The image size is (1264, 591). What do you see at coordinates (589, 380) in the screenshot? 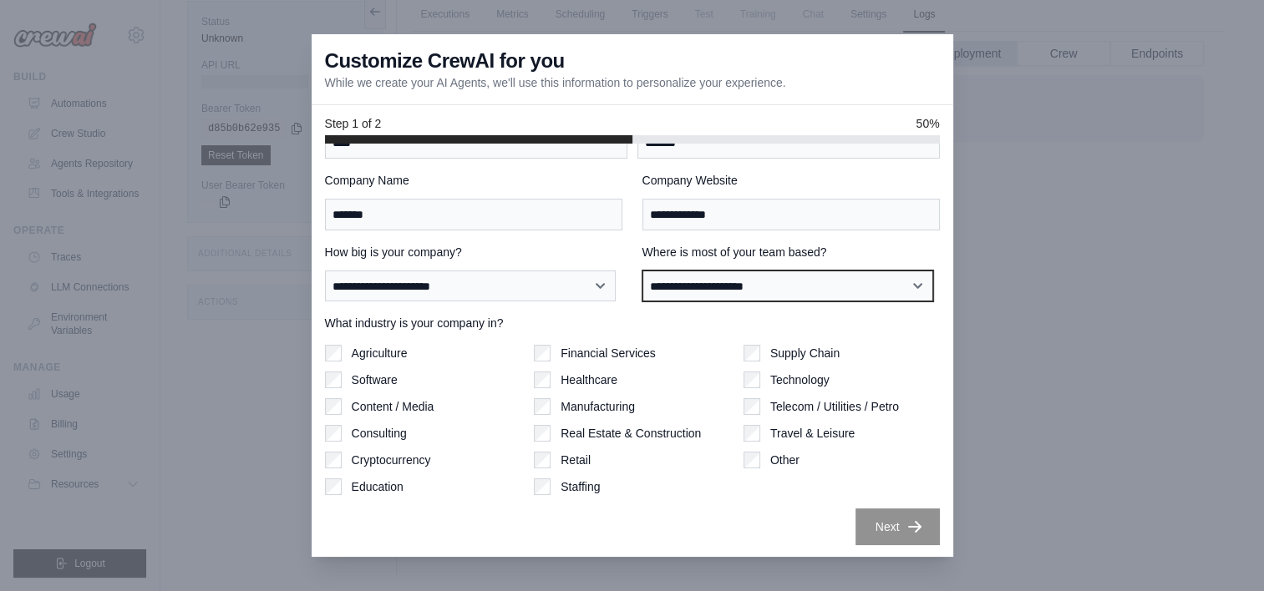
I see `label: Healthcare` at bounding box center [589, 380].